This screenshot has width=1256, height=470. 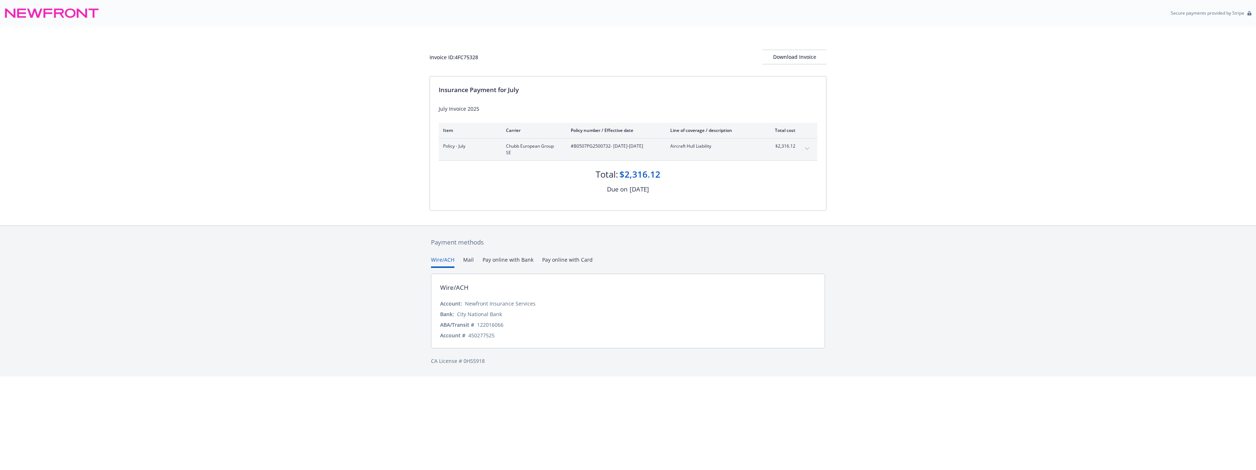 What do you see at coordinates (567, 262) in the screenshot?
I see `button: Pay online with Card` at bounding box center [567, 262].